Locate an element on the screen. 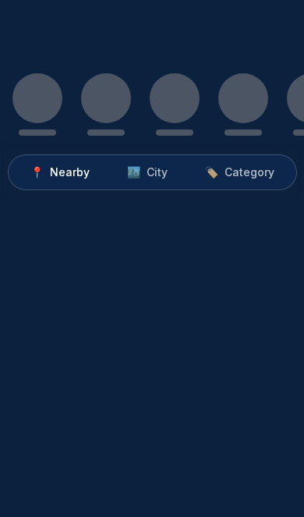  button: 🏙️City is located at coordinates (147, 172).